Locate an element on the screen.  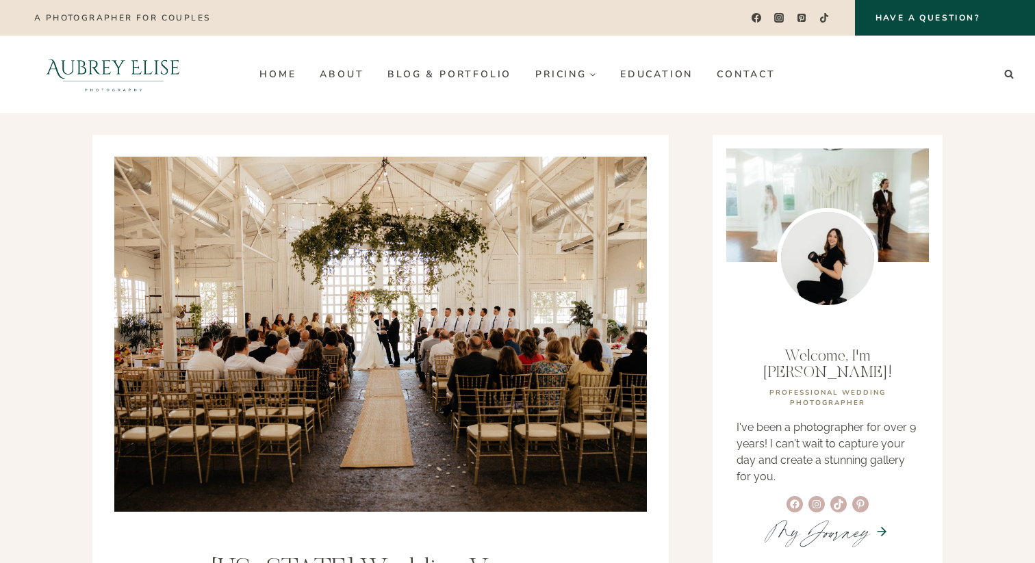
nav: Primary is located at coordinates (517, 74).